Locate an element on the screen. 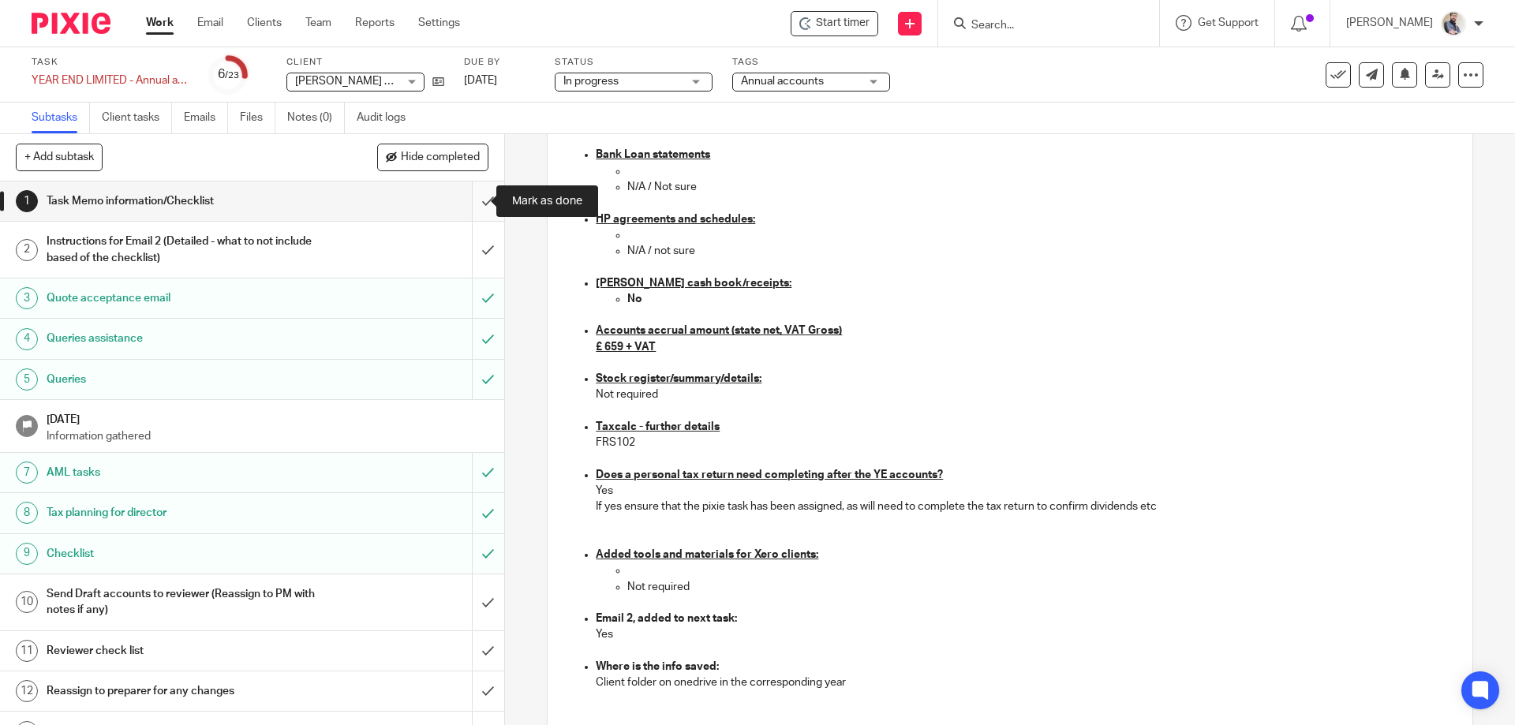 This screenshot has width=1515, height=725. u: Added tools and materials for Xero clients: is located at coordinates (707, 555).